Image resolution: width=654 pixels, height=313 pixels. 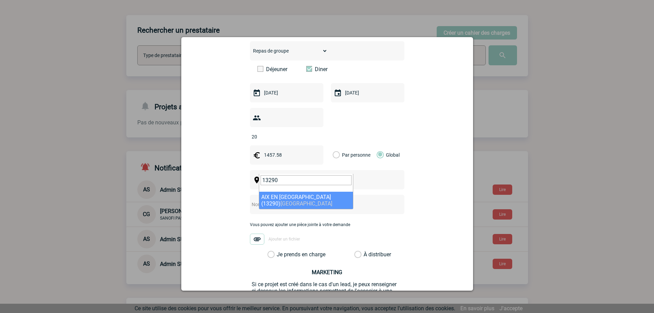 I want to click on input: Budget HT, so click(x=286, y=155).